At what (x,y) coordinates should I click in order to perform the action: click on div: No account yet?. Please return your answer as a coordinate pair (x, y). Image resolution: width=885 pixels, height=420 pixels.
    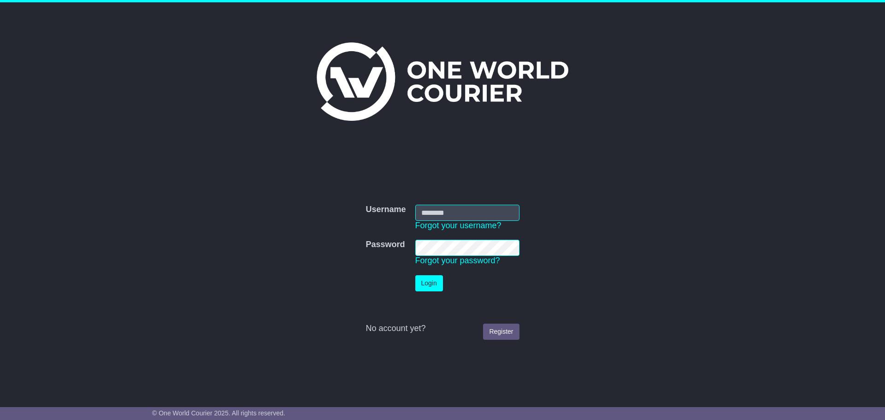
    Looking at the image, I should click on (442, 329).